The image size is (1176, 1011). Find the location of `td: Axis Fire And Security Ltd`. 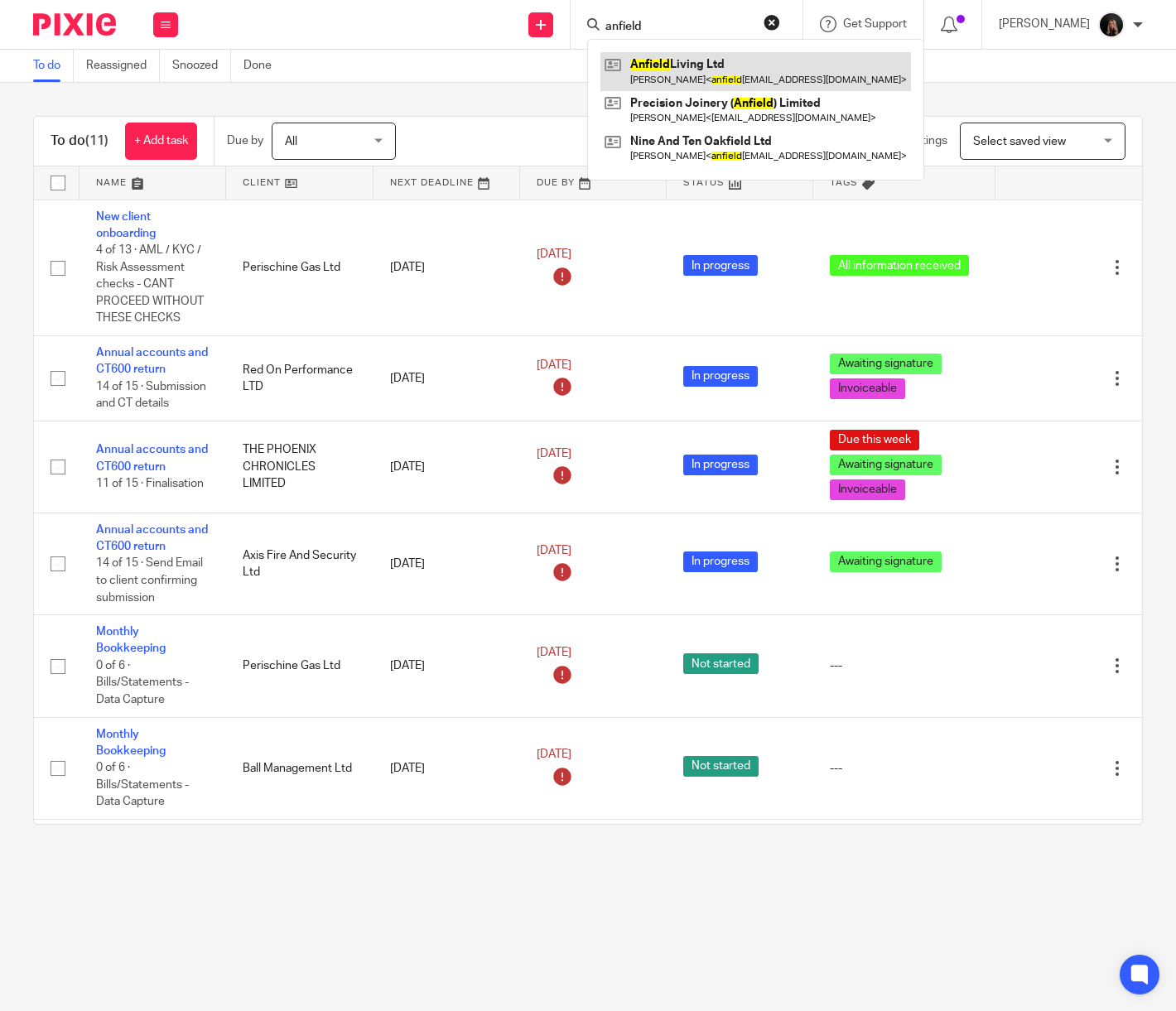

td: Axis Fire And Security Ltd is located at coordinates (299, 563).